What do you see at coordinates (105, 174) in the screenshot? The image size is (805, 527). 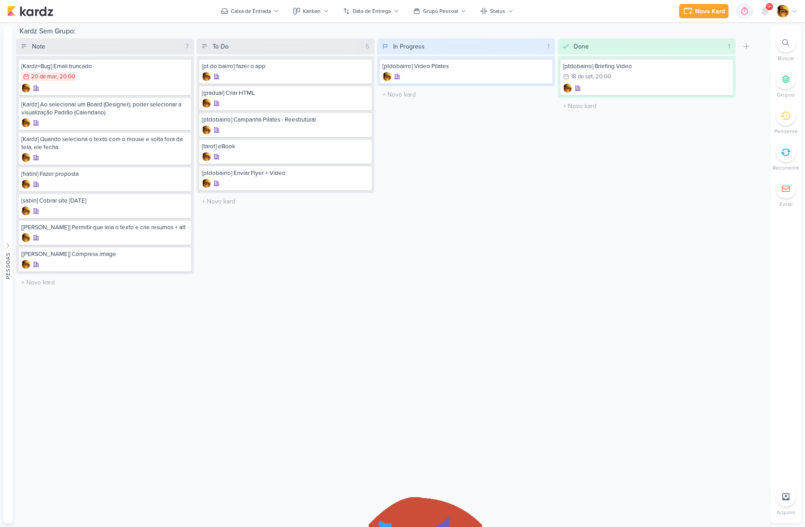 I see `div: [fratini] Fazer proposta` at bounding box center [105, 174].